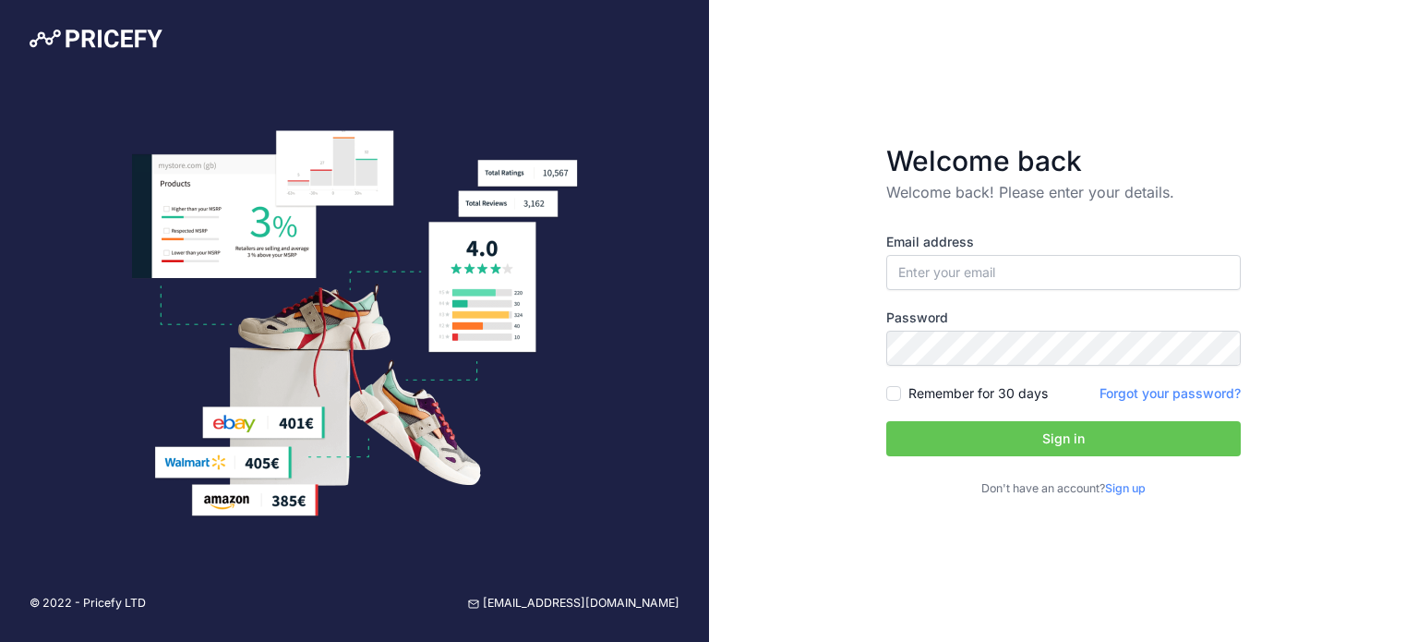 This screenshot has height=642, width=1418. I want to click on label: Email address, so click(1064, 242).